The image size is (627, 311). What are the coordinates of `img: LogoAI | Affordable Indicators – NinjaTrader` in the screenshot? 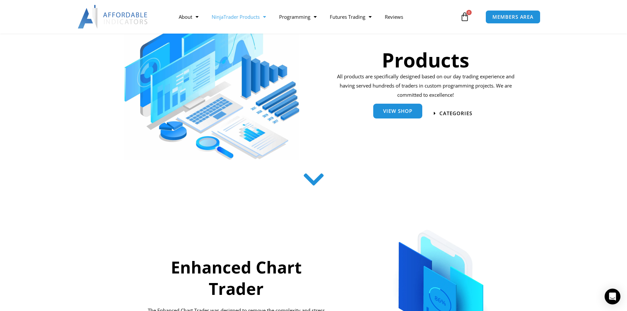 It's located at (113, 17).